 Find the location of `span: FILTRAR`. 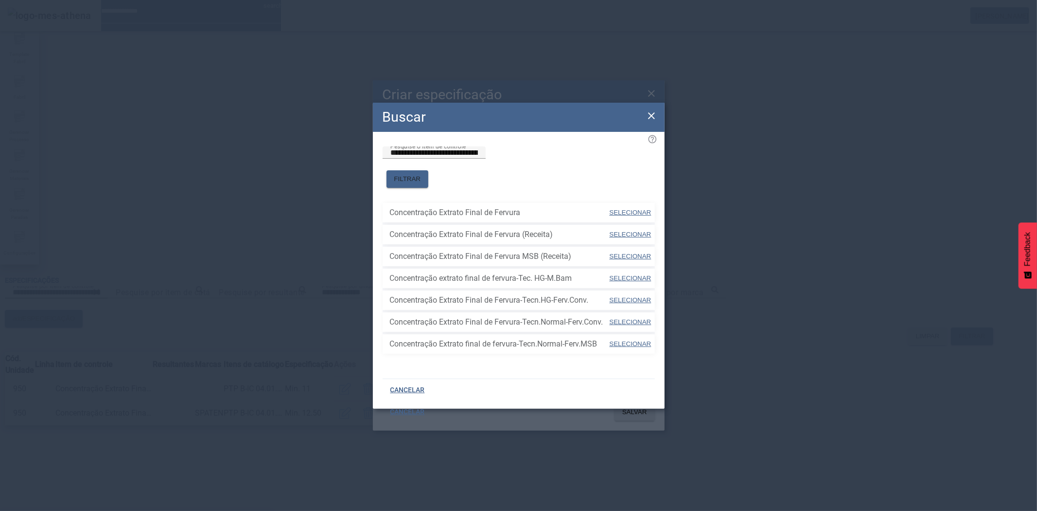

span: FILTRAR is located at coordinates (407, 179).